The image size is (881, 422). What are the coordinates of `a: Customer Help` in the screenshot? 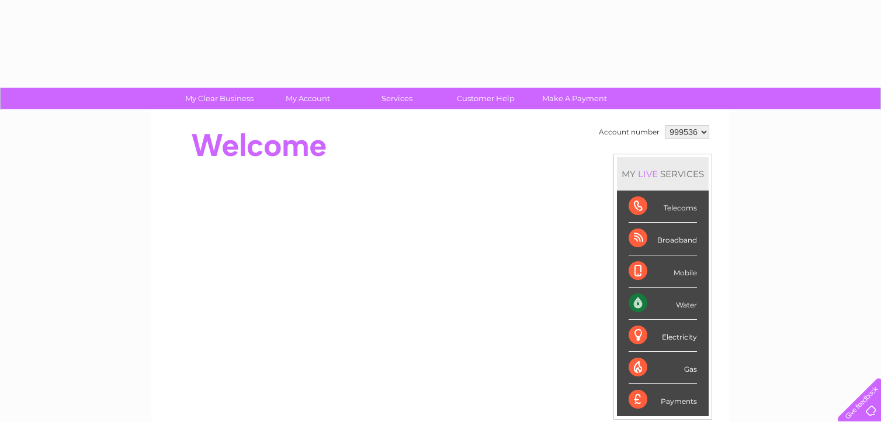 It's located at (486, 98).